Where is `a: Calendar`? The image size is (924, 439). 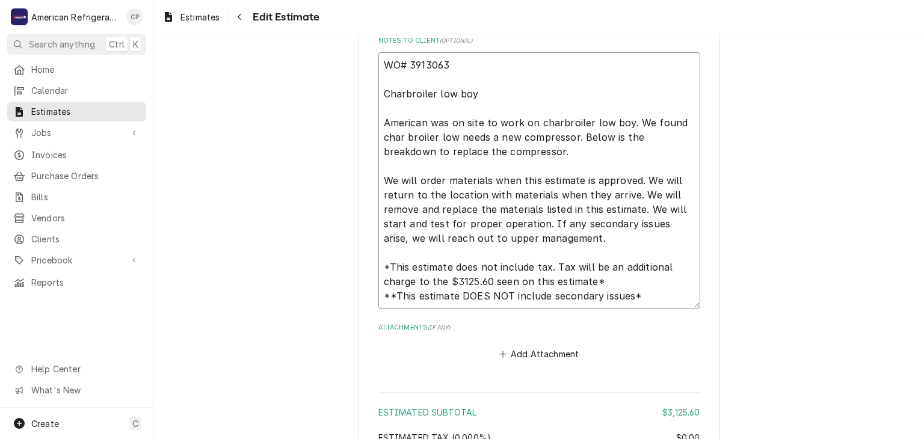
a: Calendar is located at coordinates (76, 90).